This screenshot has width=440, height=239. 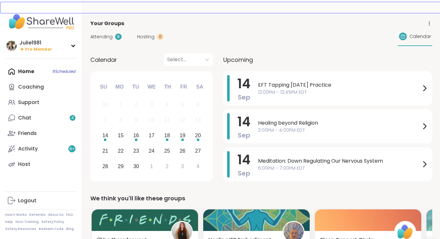 I want to click on div: Not available Saturday, September 6th, 2025, so click(x=198, y=105).